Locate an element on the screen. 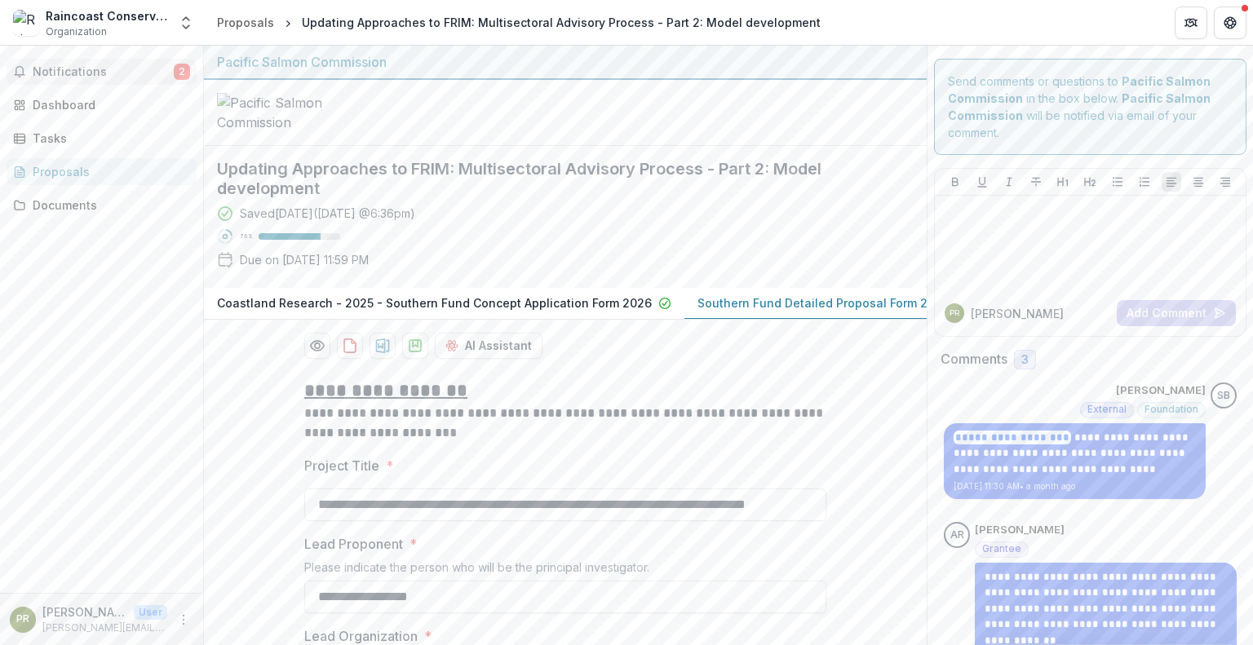  p: 76 % is located at coordinates (246, 237).